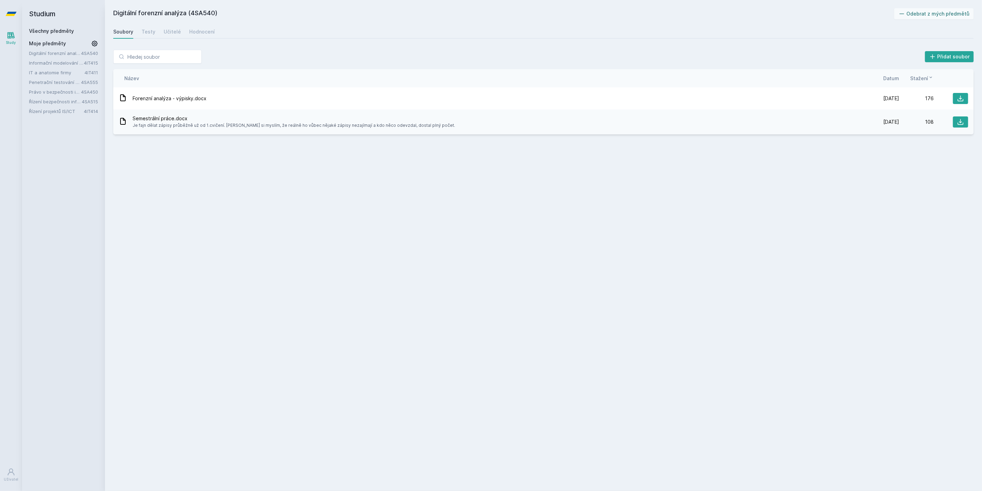 This screenshot has height=491, width=982. Describe the element at coordinates (89, 92) in the screenshot. I see `a: 4SA450` at that location.